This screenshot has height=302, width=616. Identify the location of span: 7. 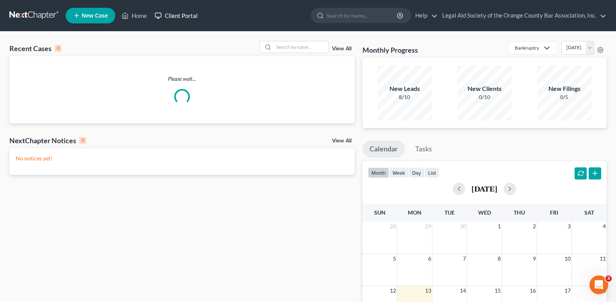
(464, 259).